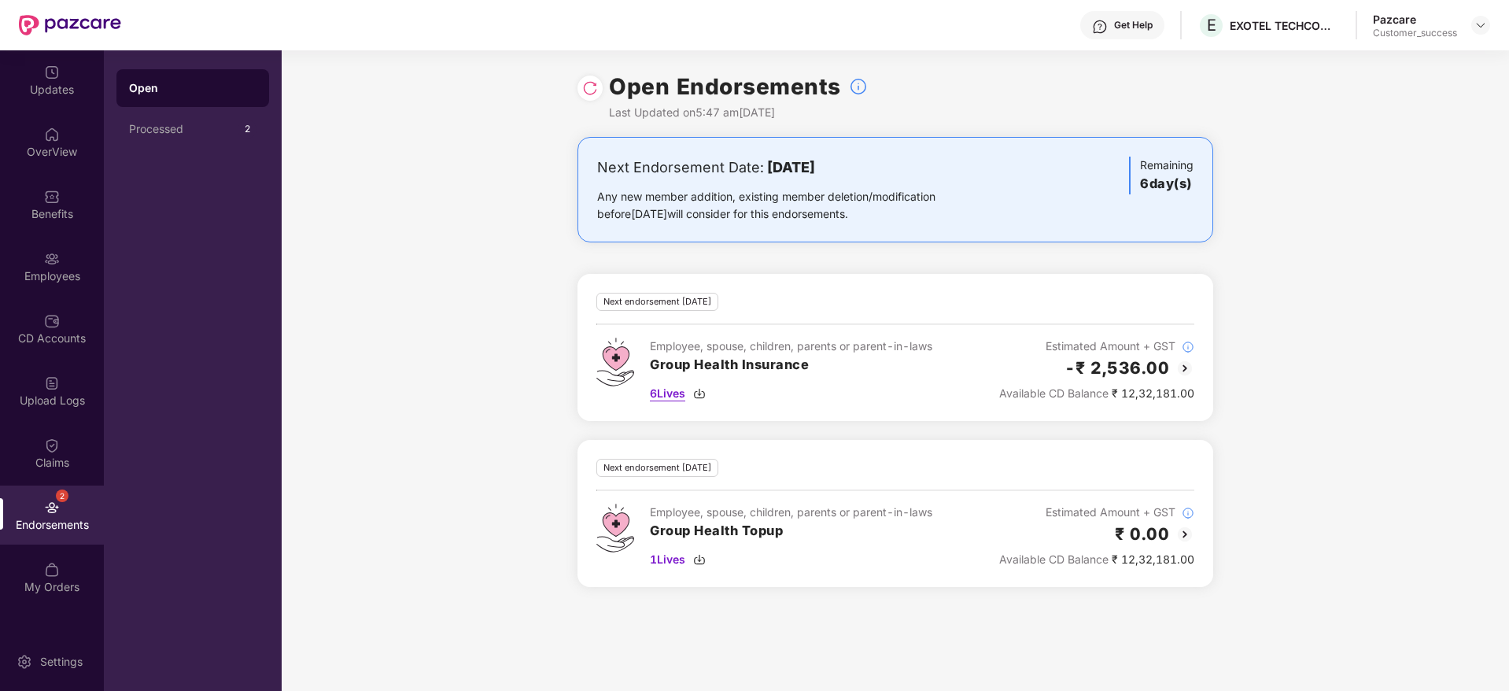  Describe the element at coordinates (667, 560) in the screenshot. I see `span: 1 Lives` at that location.